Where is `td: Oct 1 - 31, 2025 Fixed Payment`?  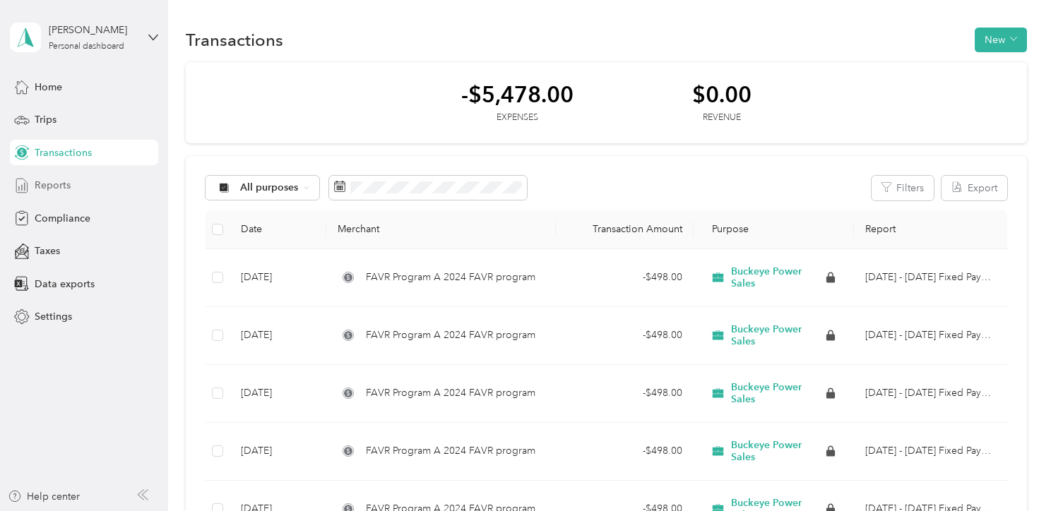 td: Oct 1 - 31, 2025 Fixed Payment is located at coordinates (930, 278).